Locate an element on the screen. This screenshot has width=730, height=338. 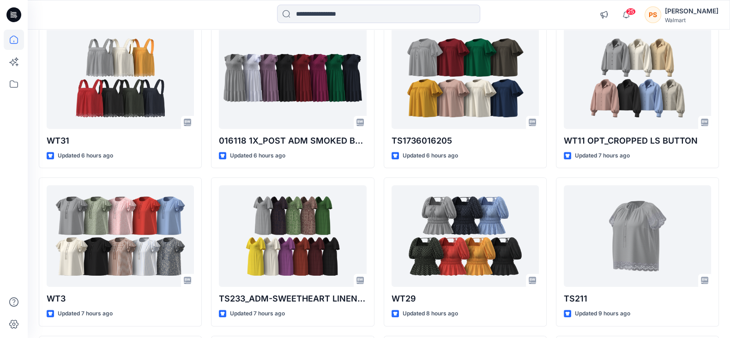
a: TS233_ADM-SWEETHEART LINEN DRESS is located at coordinates (292, 236).